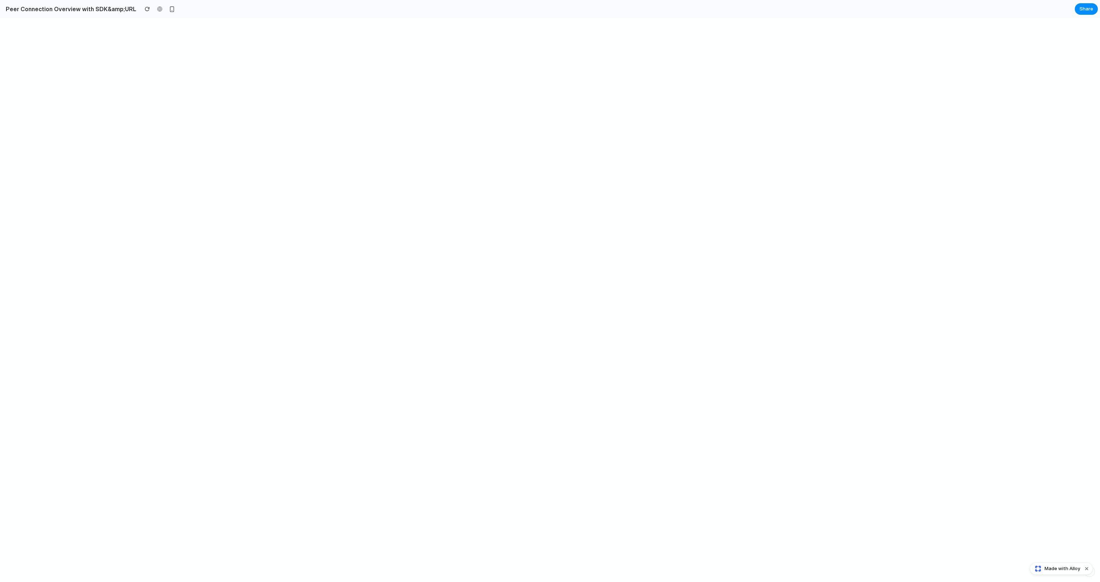 This screenshot has width=1100, height=582. Describe the element at coordinates (1062, 569) in the screenshot. I see `span: Made with Alloy` at that location.